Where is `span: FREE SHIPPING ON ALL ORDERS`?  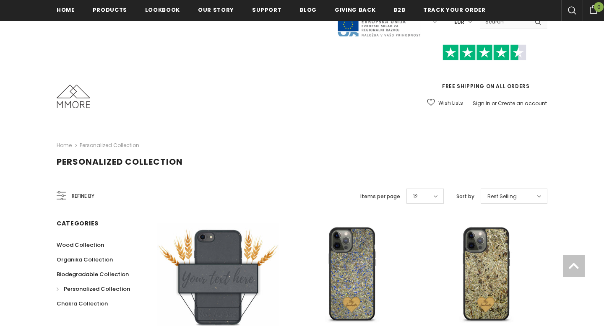 span: FREE SHIPPING ON ALL ORDERS is located at coordinates (485, 69).